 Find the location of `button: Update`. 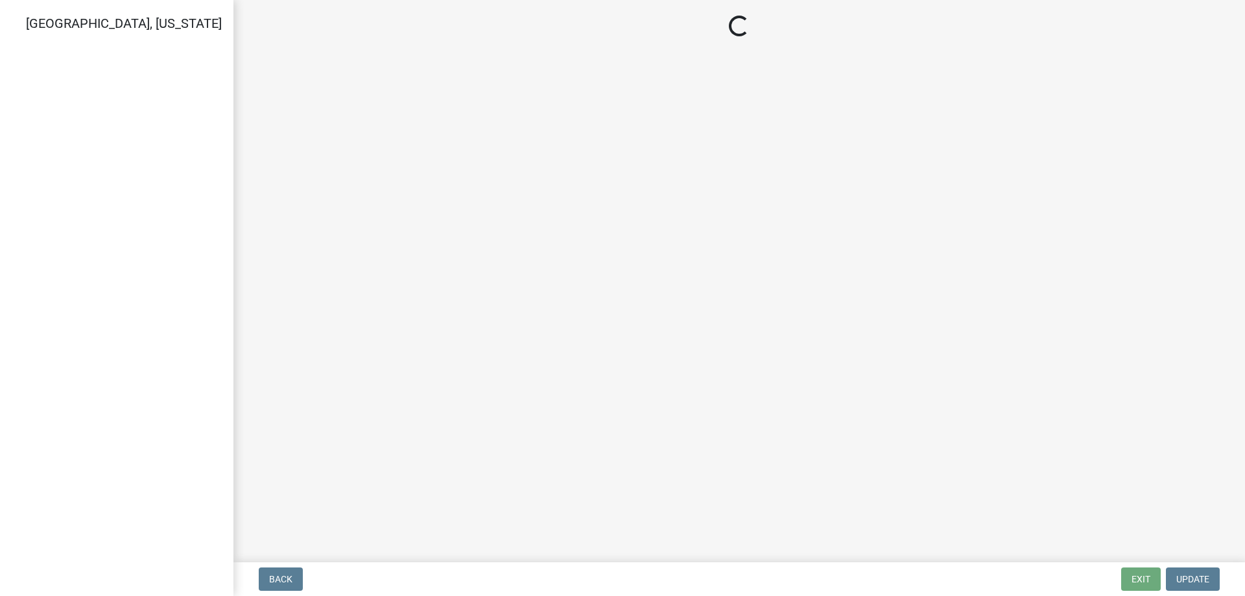

button: Update is located at coordinates (1193, 579).